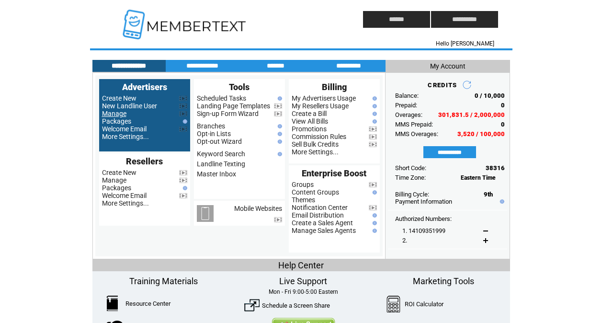 The height and width of the screenshot is (323, 602). Describe the element at coordinates (334, 87) in the screenshot. I see `span: Billing` at that location.